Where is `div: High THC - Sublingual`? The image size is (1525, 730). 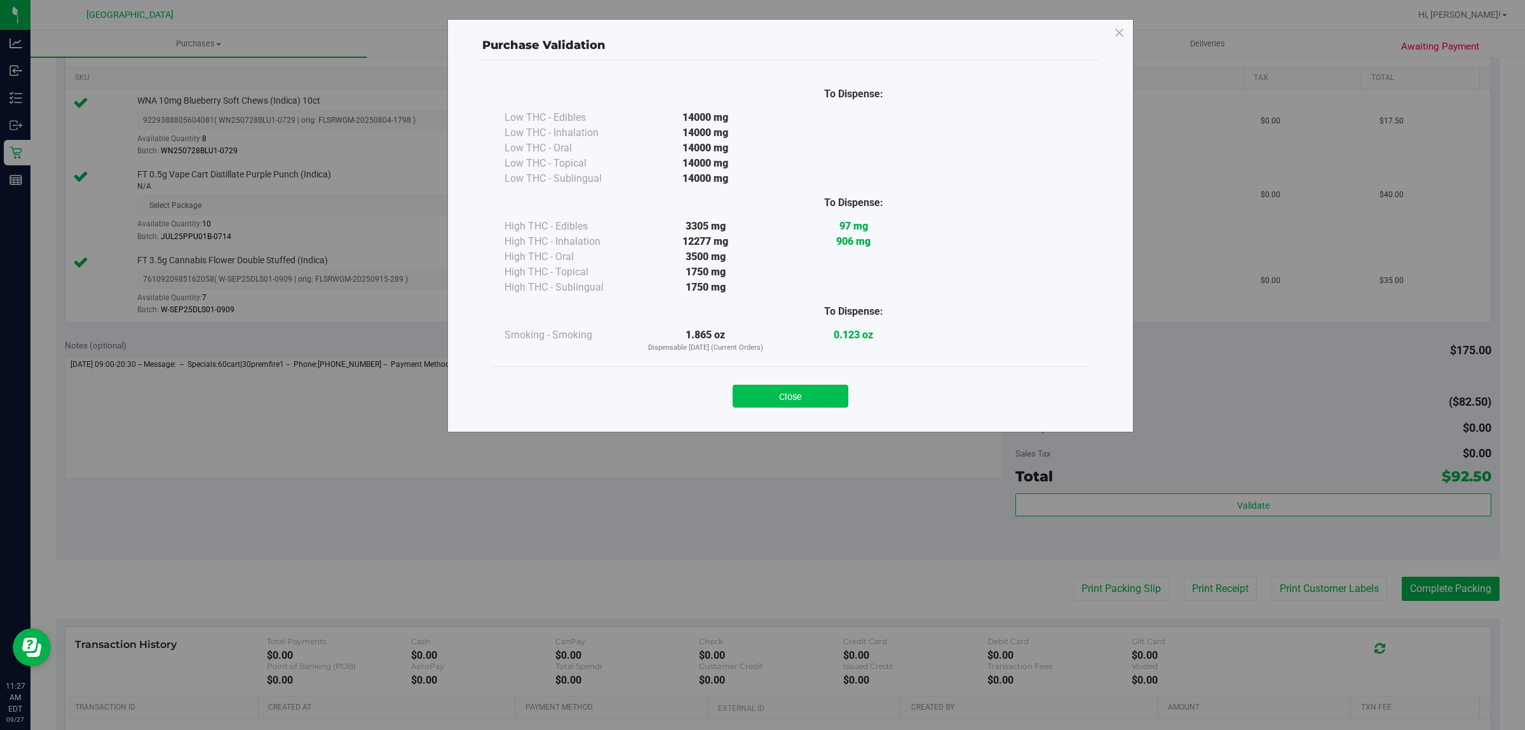 div: High THC - Sublingual is located at coordinates (568, 287).